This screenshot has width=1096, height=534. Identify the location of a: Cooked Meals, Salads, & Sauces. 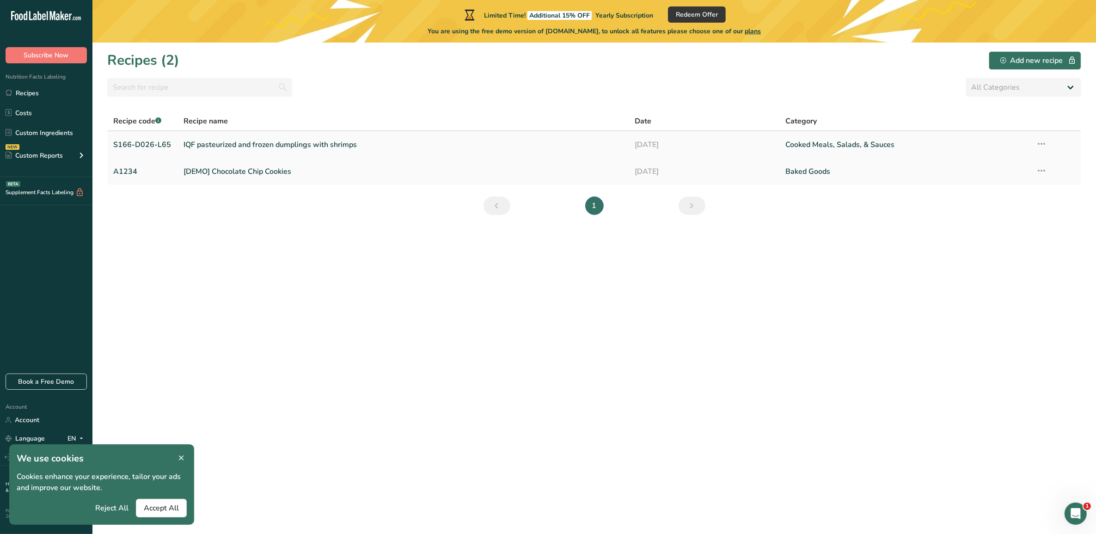
(905, 145).